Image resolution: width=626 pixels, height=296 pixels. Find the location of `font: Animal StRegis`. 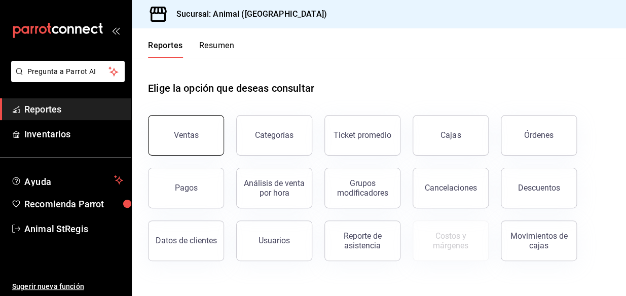

font: Animal StRegis is located at coordinates (56, 229).